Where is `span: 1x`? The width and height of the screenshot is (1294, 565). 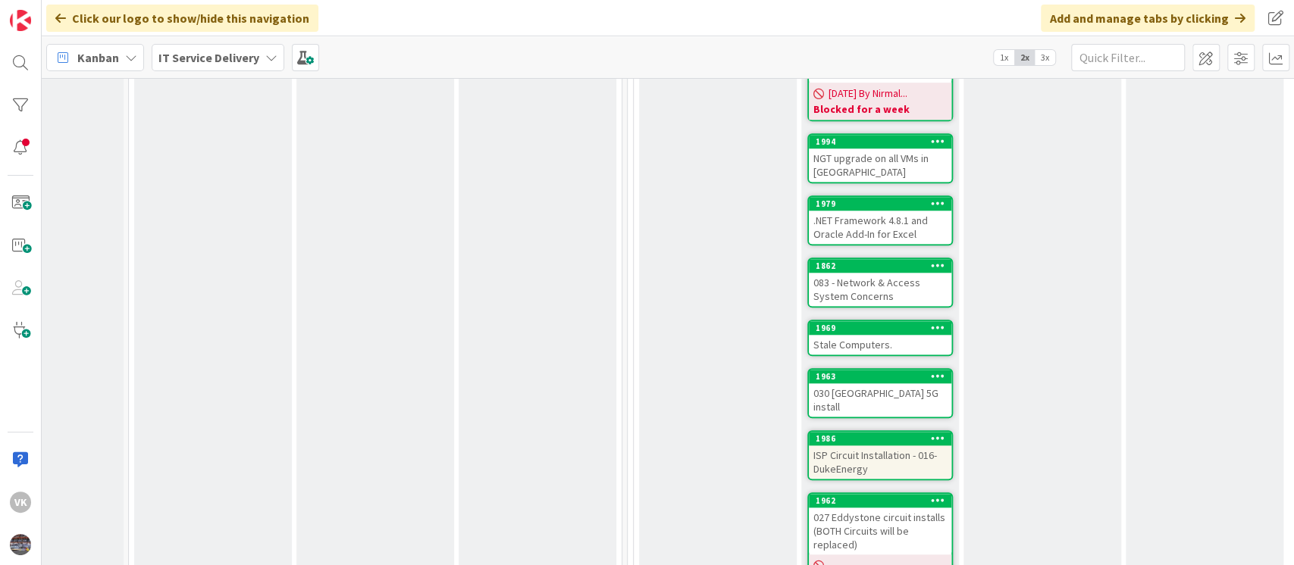 span: 1x is located at coordinates (1003, 58).